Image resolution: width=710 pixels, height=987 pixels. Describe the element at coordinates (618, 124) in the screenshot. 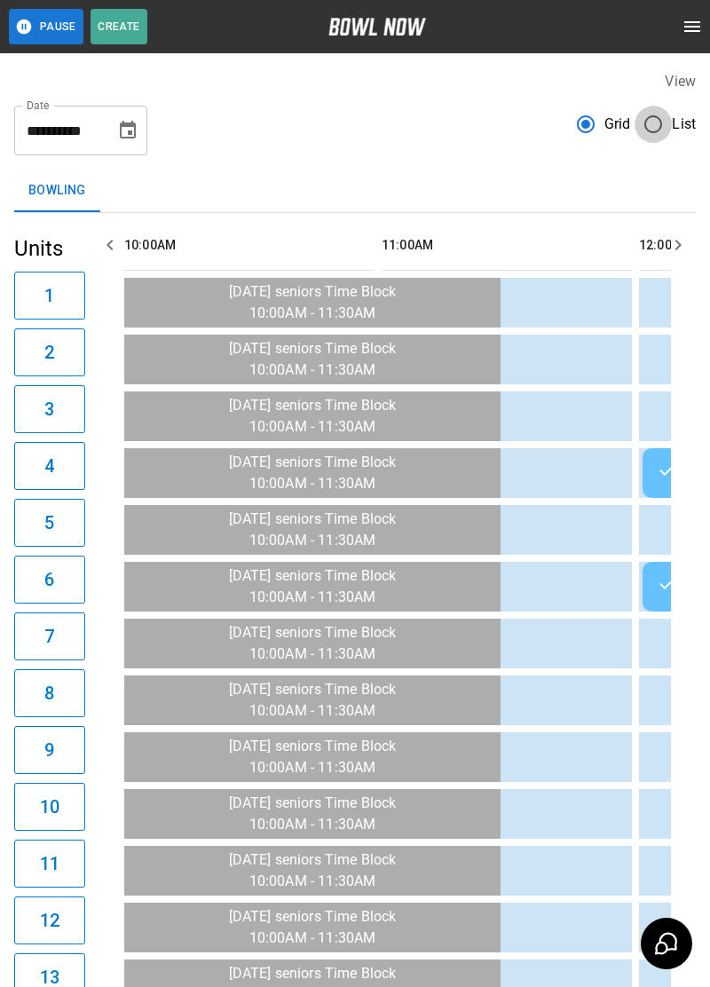

I see `span: Grid` at that location.